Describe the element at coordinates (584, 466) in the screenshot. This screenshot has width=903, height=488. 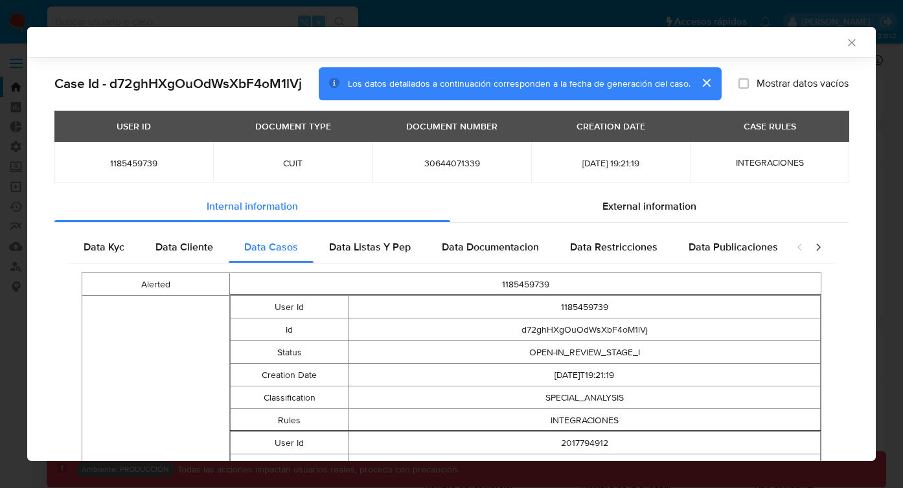
I see `td: 5GroWHjJASUmpkMt0RjxCX8A` at that location.